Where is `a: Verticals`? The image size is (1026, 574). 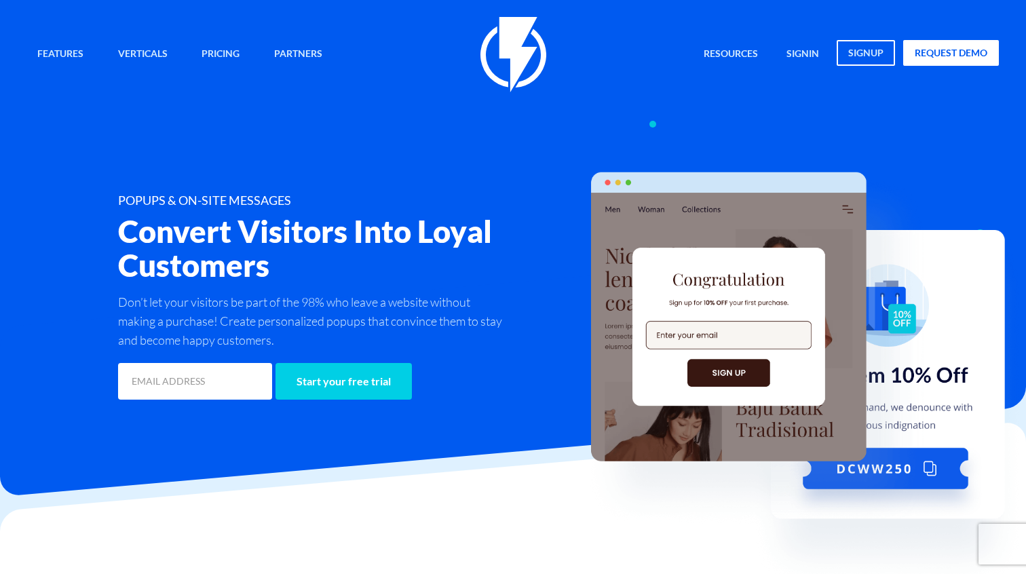
a: Verticals is located at coordinates (143, 54).